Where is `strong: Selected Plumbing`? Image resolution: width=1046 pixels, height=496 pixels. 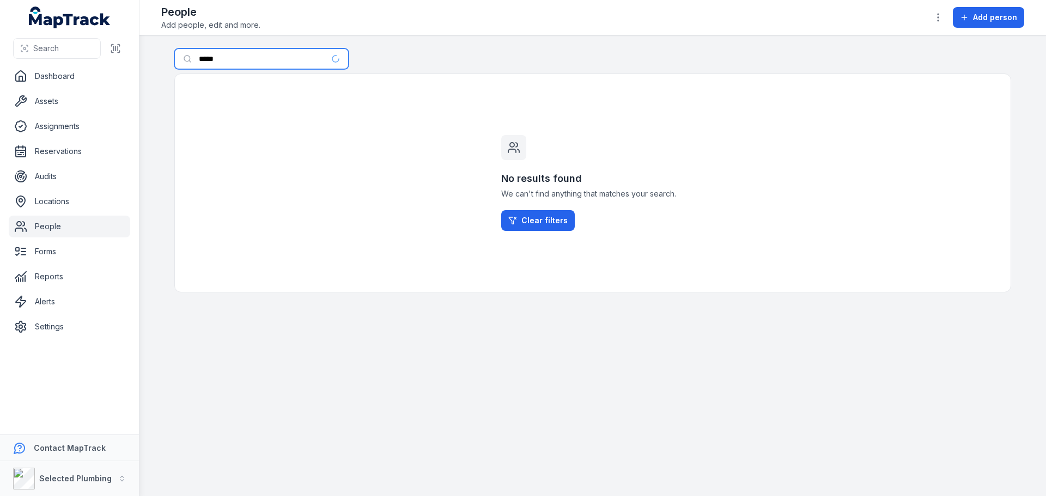 strong: Selected Plumbing is located at coordinates (75, 478).